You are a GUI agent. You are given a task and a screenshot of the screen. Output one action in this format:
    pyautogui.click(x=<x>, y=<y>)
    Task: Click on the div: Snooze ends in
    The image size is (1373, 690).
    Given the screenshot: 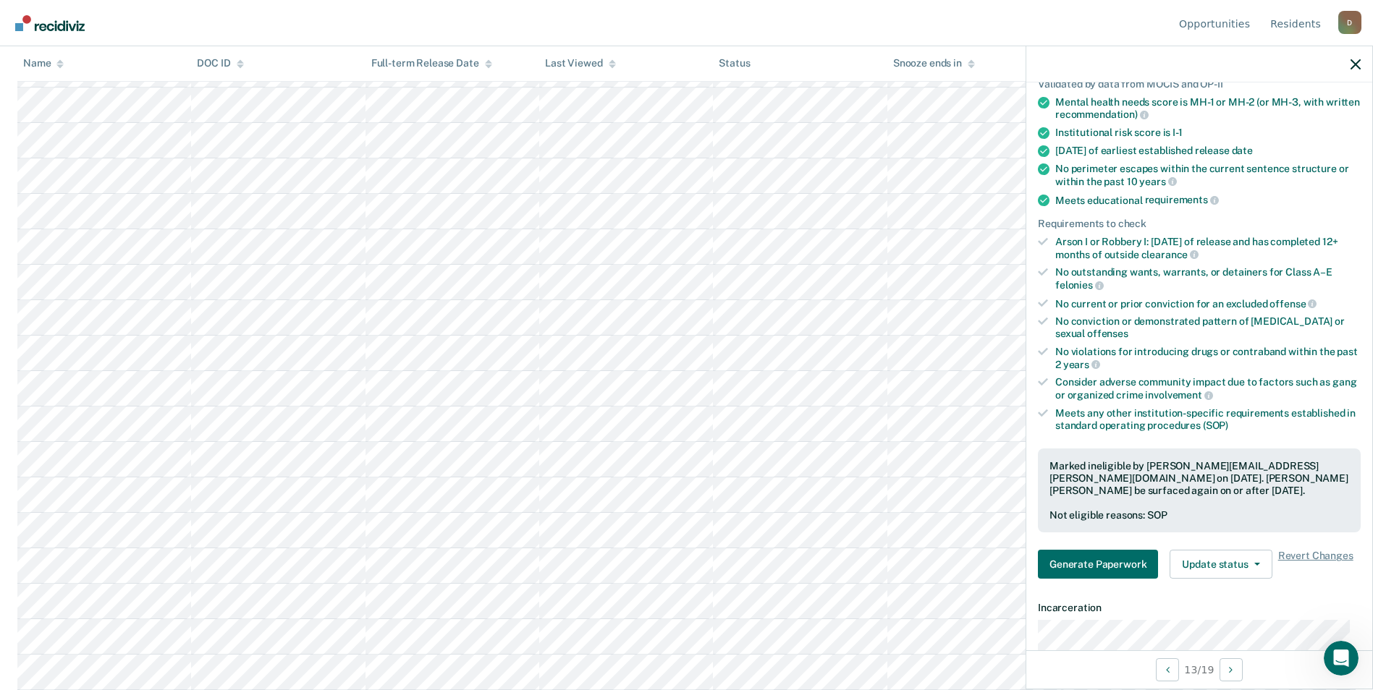 What is the action you would take?
    pyautogui.click(x=934, y=64)
    